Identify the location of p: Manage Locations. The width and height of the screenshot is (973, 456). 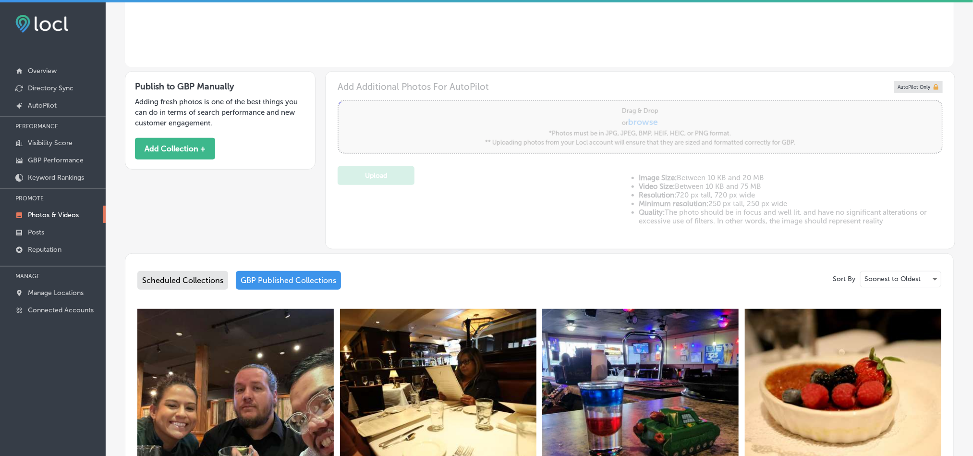
(56, 293).